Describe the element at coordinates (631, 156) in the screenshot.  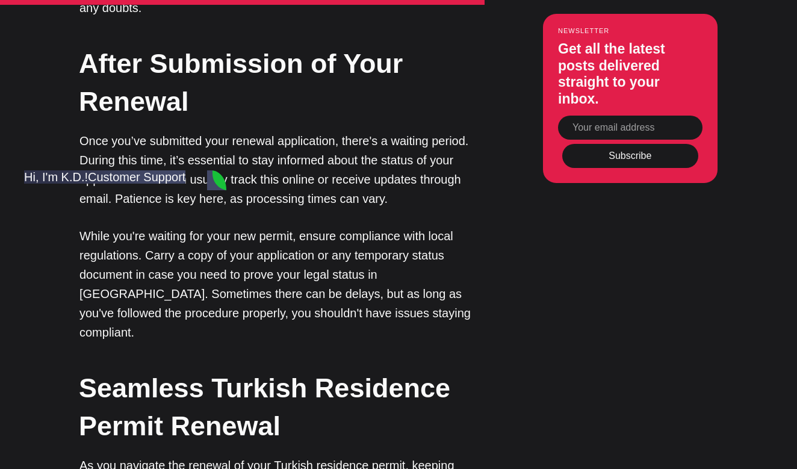
I see `button: Subscribe` at that location.